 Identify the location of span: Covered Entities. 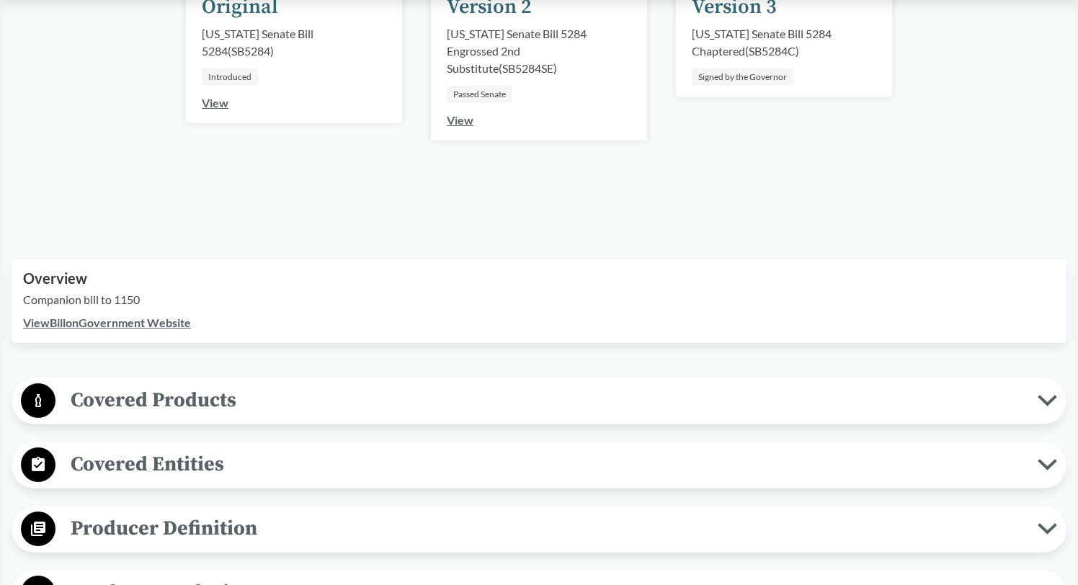
(546, 464).